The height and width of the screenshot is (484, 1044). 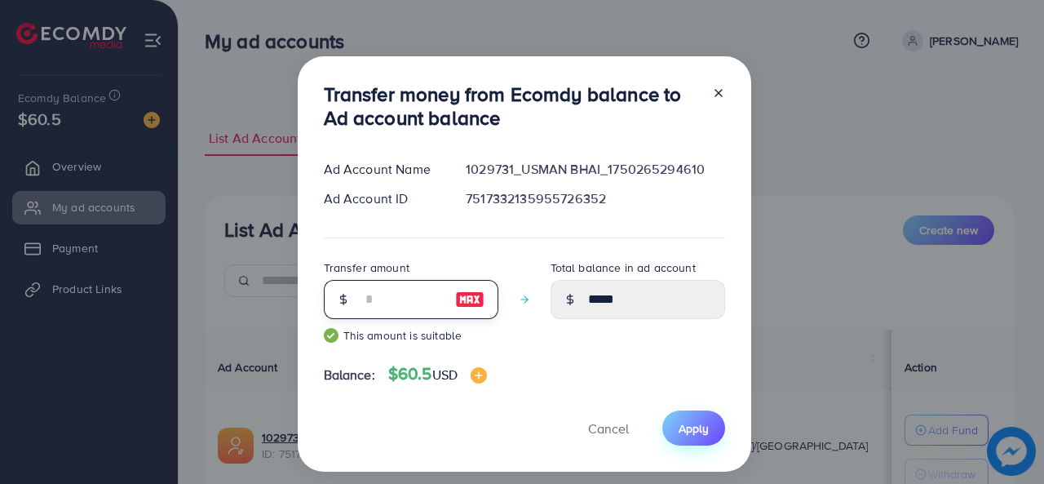 I want to click on div: Ad Account Name, so click(x=382, y=169).